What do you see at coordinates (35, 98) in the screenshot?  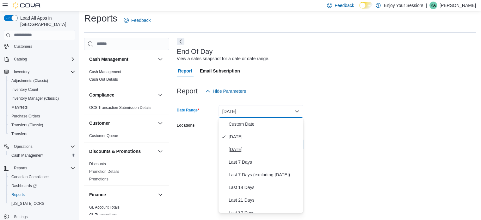 I see `a: Inventory Manager (Classic)` at bounding box center [35, 98].